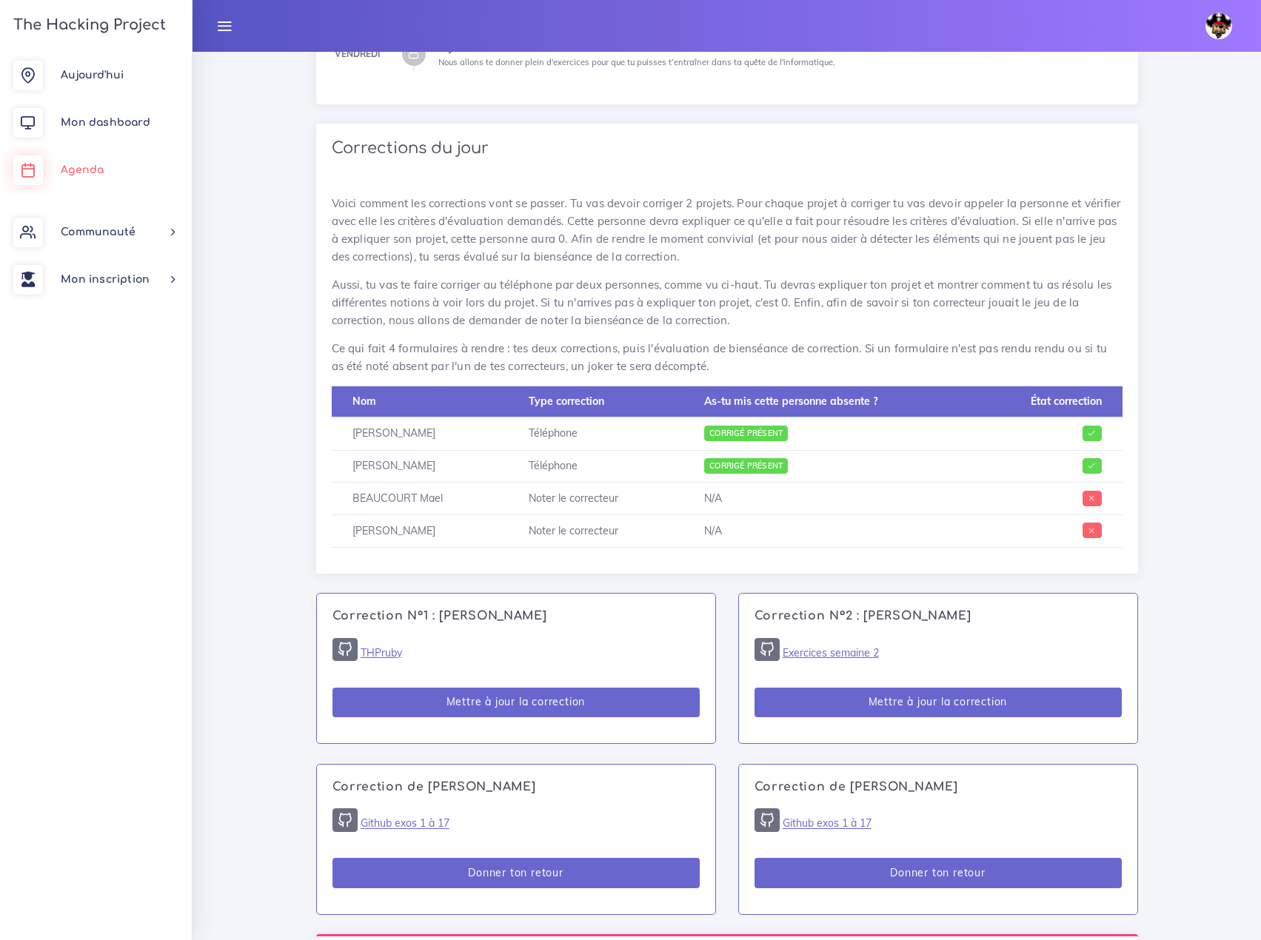 This screenshot has width=1261, height=940. Describe the element at coordinates (87, 25) in the screenshot. I see `h3: The Hacking Project` at that location.